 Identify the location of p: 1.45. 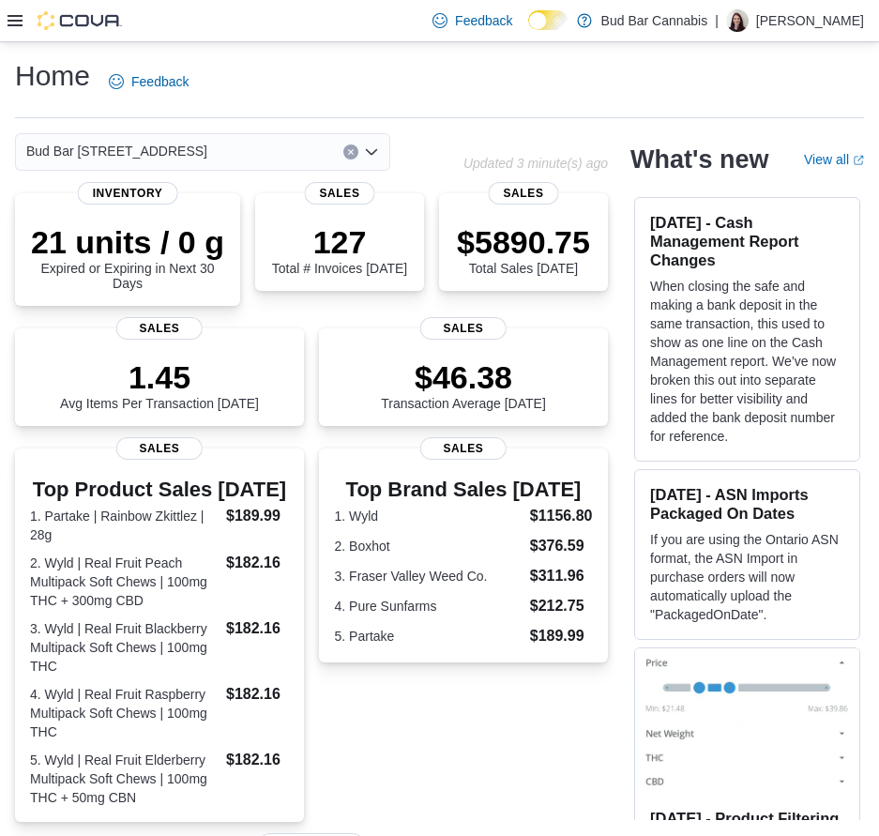
(160, 377).